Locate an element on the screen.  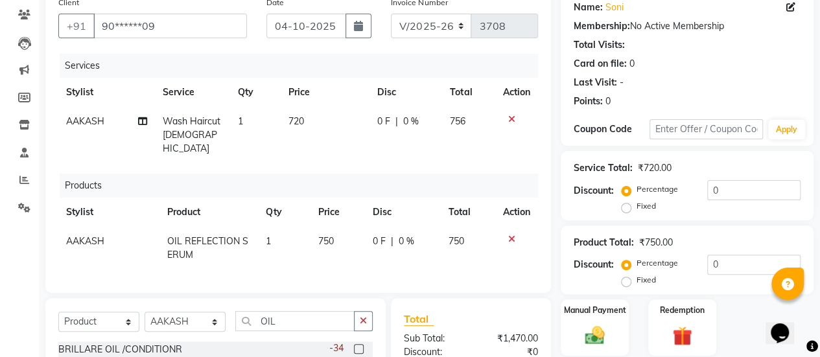
img: _cash.svg is located at coordinates (594, 335).